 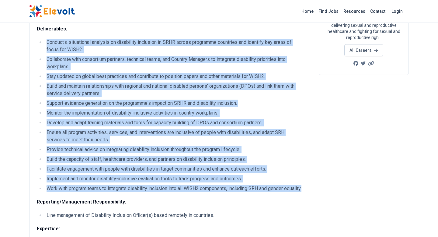 I want to click on a: Contact, so click(x=378, y=11).